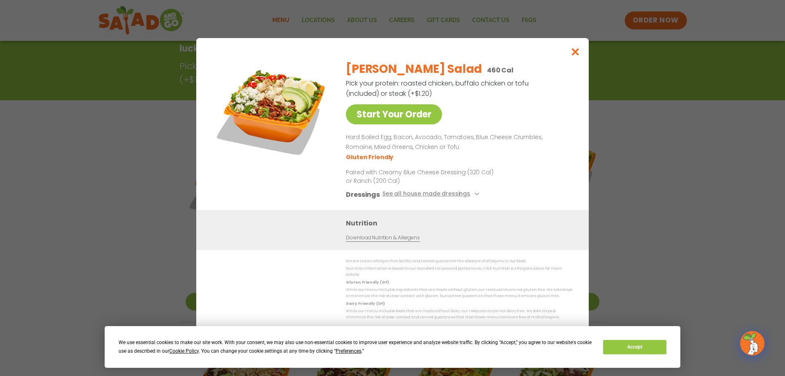  What do you see at coordinates (363, 194) in the screenshot?
I see `h3: Dressings` at bounding box center [363, 194].